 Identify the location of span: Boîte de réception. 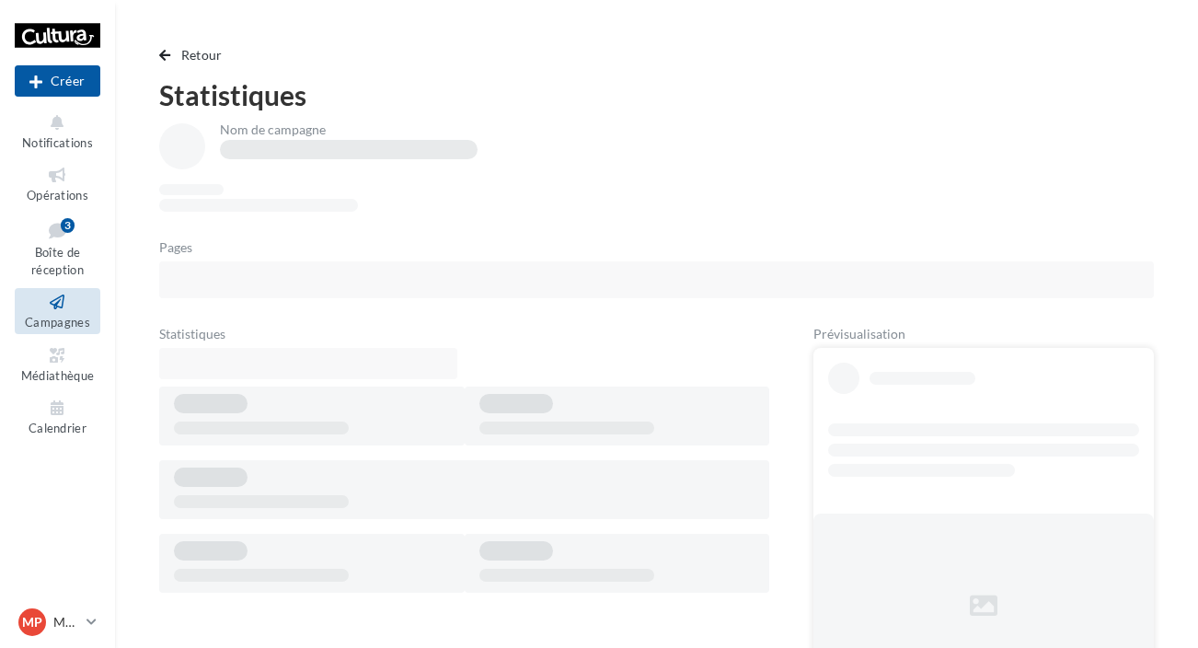
(57, 260).